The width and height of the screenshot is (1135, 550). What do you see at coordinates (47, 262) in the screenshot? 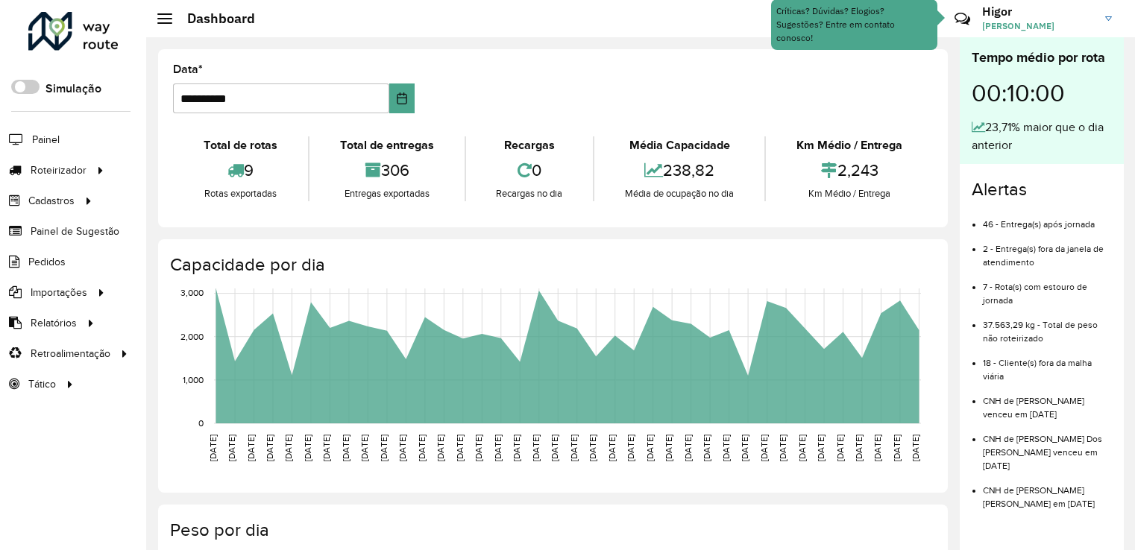
I see `span: Pedidos` at bounding box center [47, 262].